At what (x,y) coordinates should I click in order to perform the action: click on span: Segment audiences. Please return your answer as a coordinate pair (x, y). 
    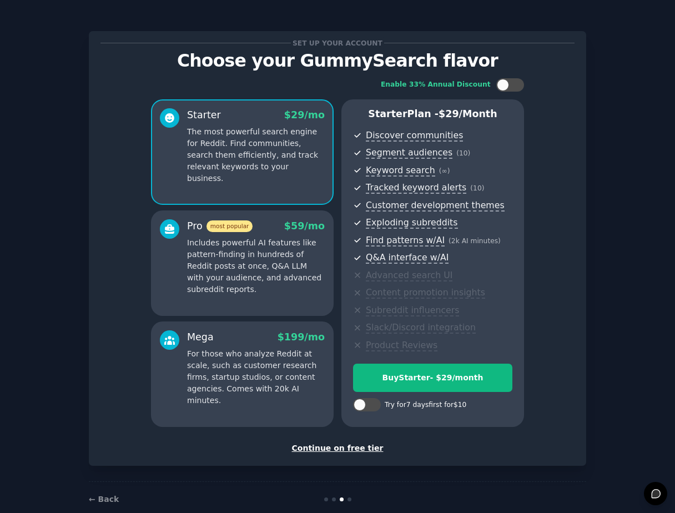
    Looking at the image, I should click on (409, 153).